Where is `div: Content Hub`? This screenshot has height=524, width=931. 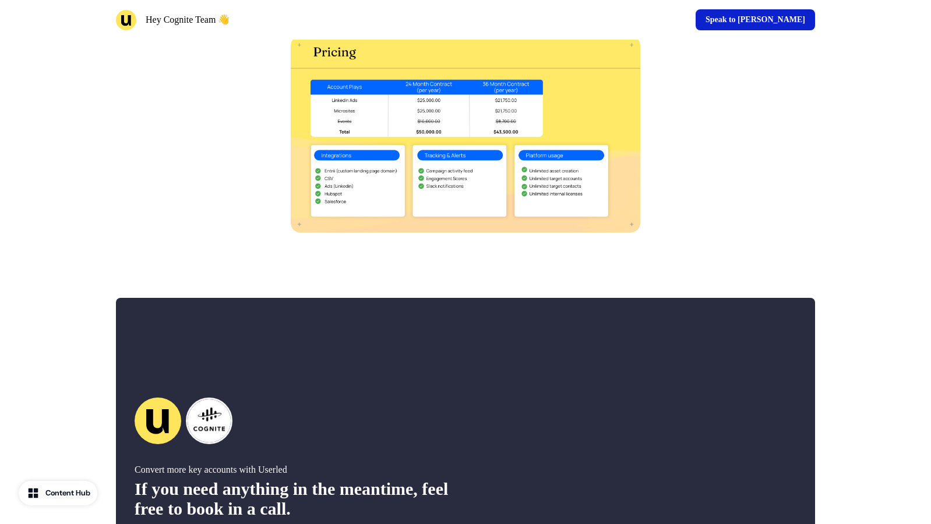
div: Content Hub is located at coordinates (68, 493).